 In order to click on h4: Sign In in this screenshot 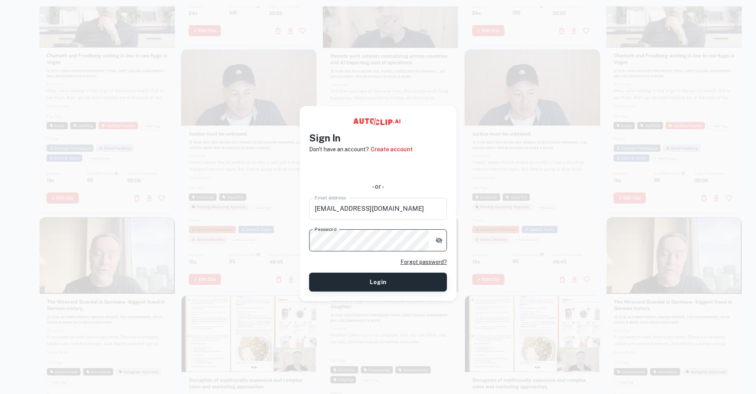, I will do `click(378, 138)`.